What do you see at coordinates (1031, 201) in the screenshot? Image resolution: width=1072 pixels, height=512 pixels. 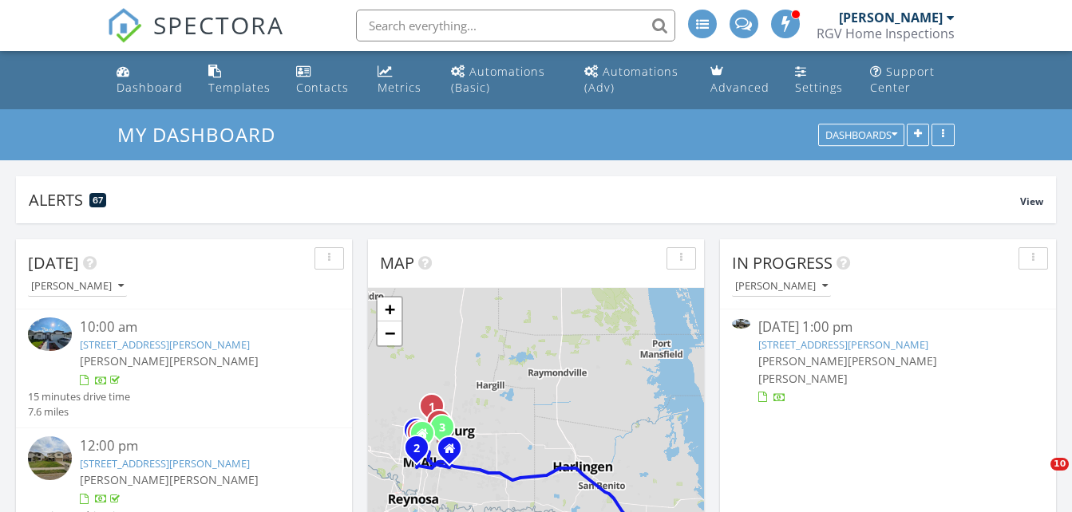 I see `span: View` at bounding box center [1031, 201].